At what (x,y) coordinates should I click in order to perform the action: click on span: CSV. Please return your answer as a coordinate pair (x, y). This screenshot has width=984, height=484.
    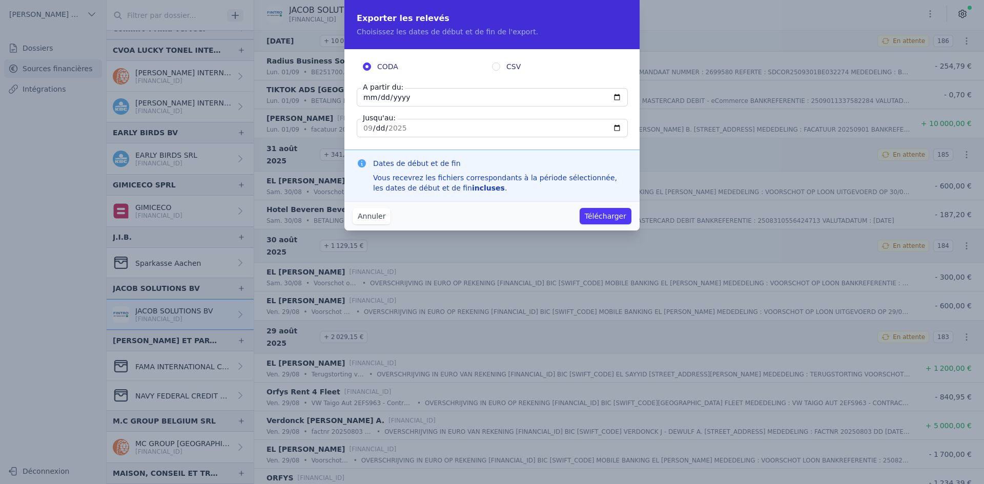
    Looking at the image, I should click on (513, 67).